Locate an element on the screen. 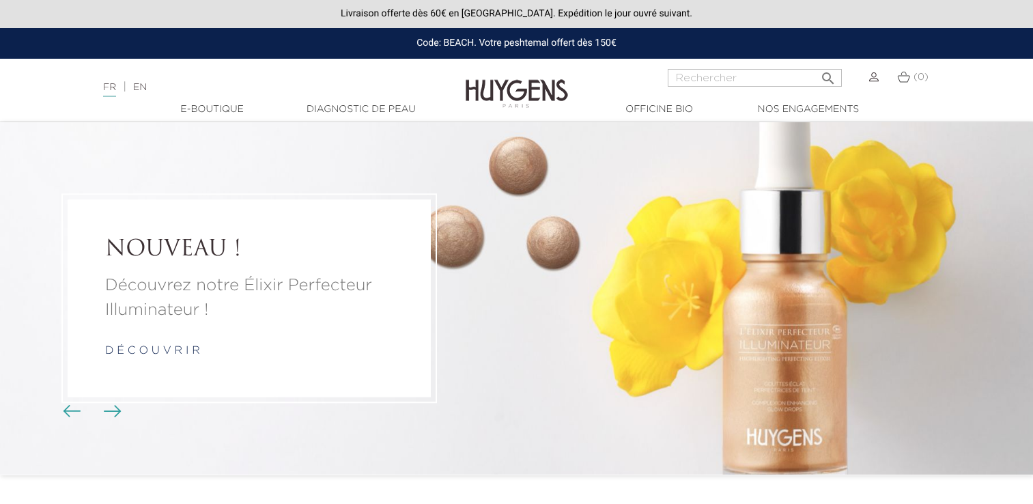 Image resolution: width=1033 pixels, height=504 pixels. div: Boutons du carrousel is located at coordinates (90, 412).